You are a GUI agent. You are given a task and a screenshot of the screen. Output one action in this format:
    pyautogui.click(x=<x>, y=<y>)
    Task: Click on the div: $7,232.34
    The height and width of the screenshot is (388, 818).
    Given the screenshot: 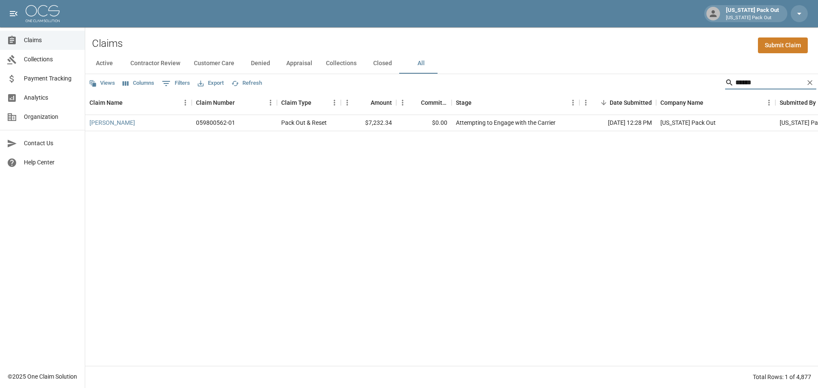 What is the action you would take?
    pyautogui.click(x=369, y=123)
    